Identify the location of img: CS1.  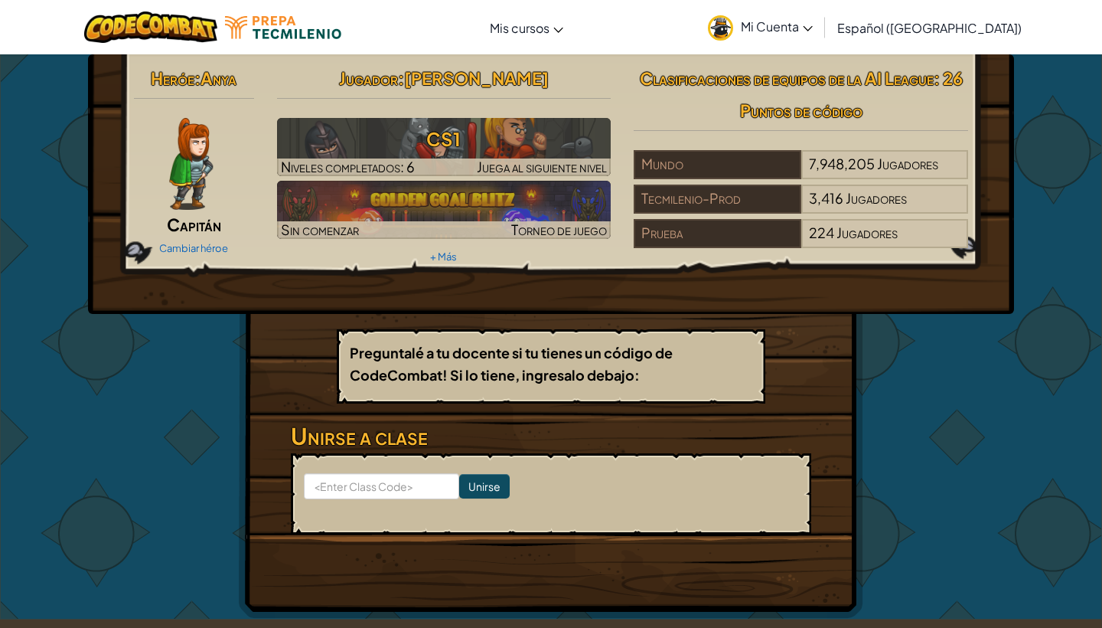
(444, 147).